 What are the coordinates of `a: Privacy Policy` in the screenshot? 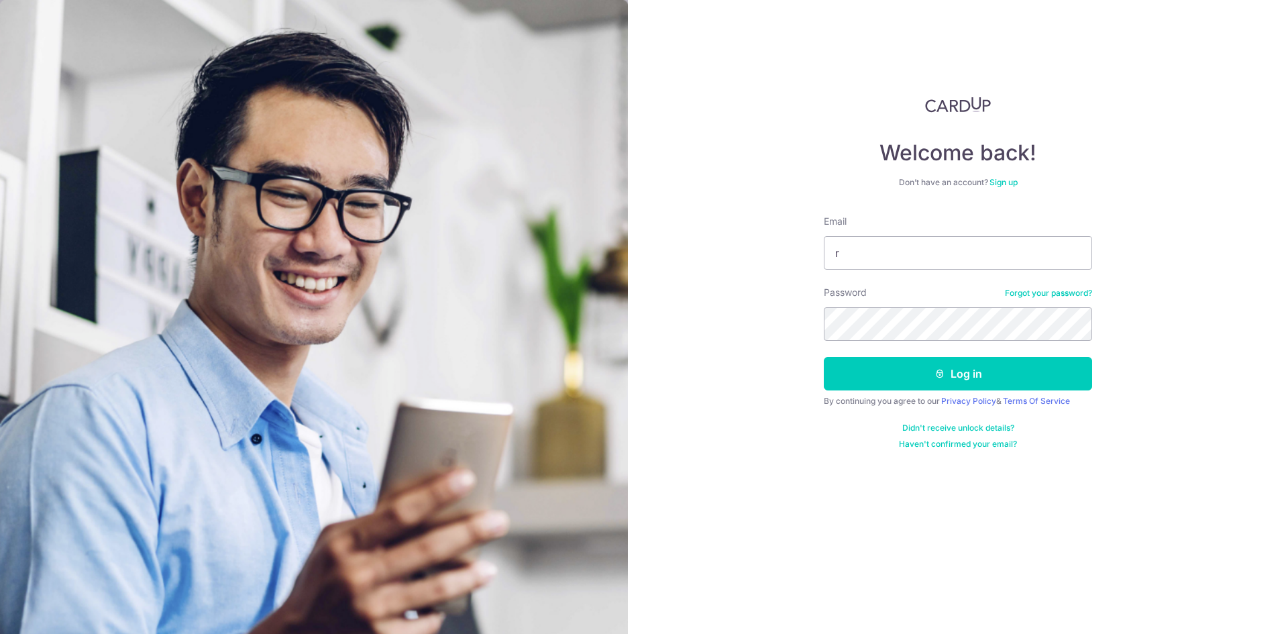 It's located at (968, 400).